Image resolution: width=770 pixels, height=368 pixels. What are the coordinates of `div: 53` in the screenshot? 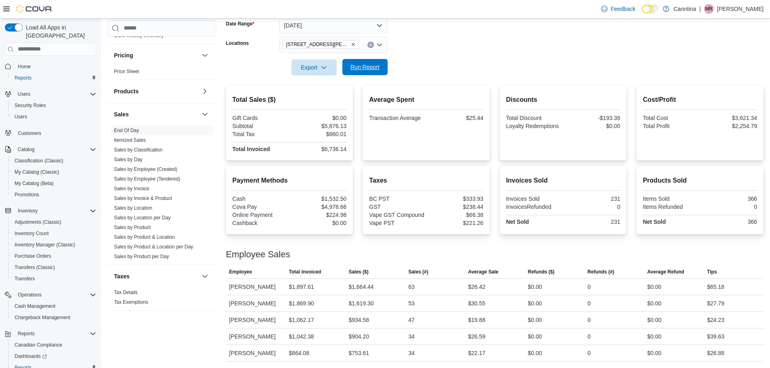 It's located at (411, 303).